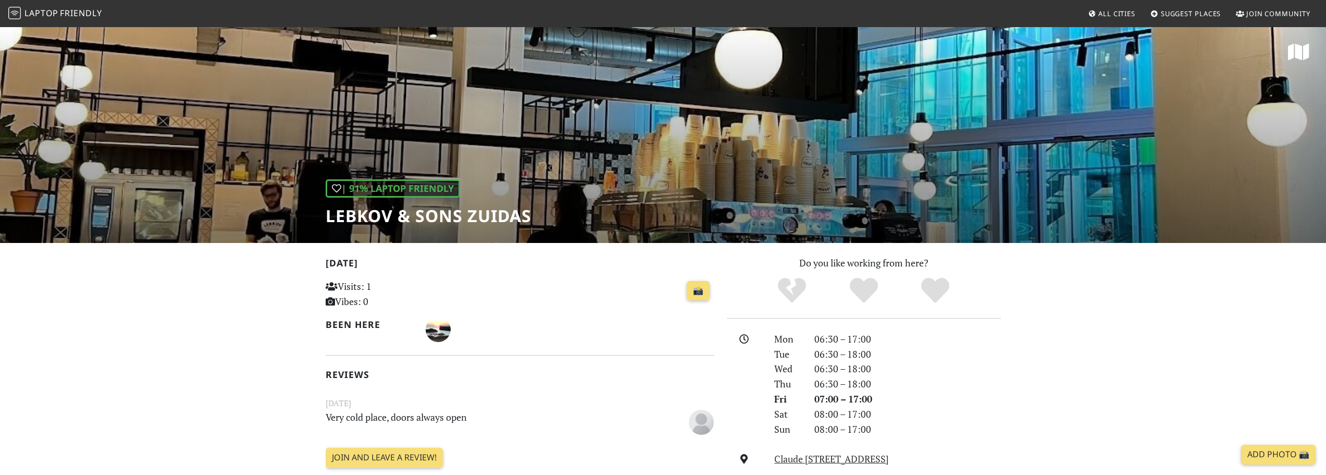 This screenshot has height=475, width=1326. I want to click on span: Anonymous, so click(701, 421).